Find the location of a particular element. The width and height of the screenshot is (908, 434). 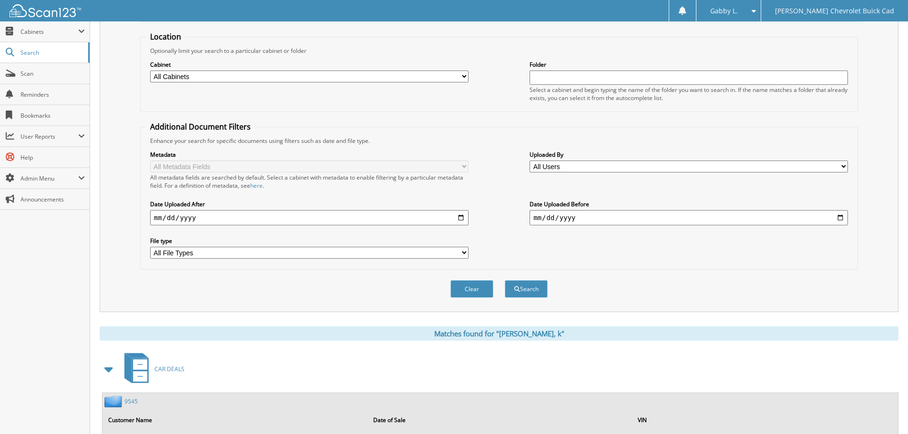

a: CAR DEALS is located at coordinates (152, 369).